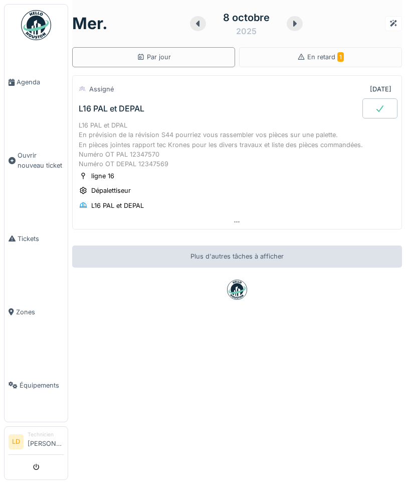 The width and height of the screenshot is (406, 484). Describe the element at coordinates (36, 312) in the screenshot. I see `a: Zones` at that location.